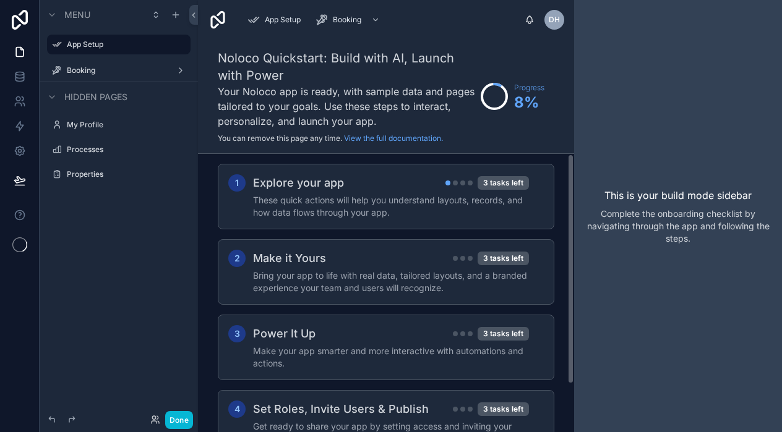 This screenshot has height=432, width=782. Describe the element at coordinates (347, 20) in the screenshot. I see `span: Booking` at that location.